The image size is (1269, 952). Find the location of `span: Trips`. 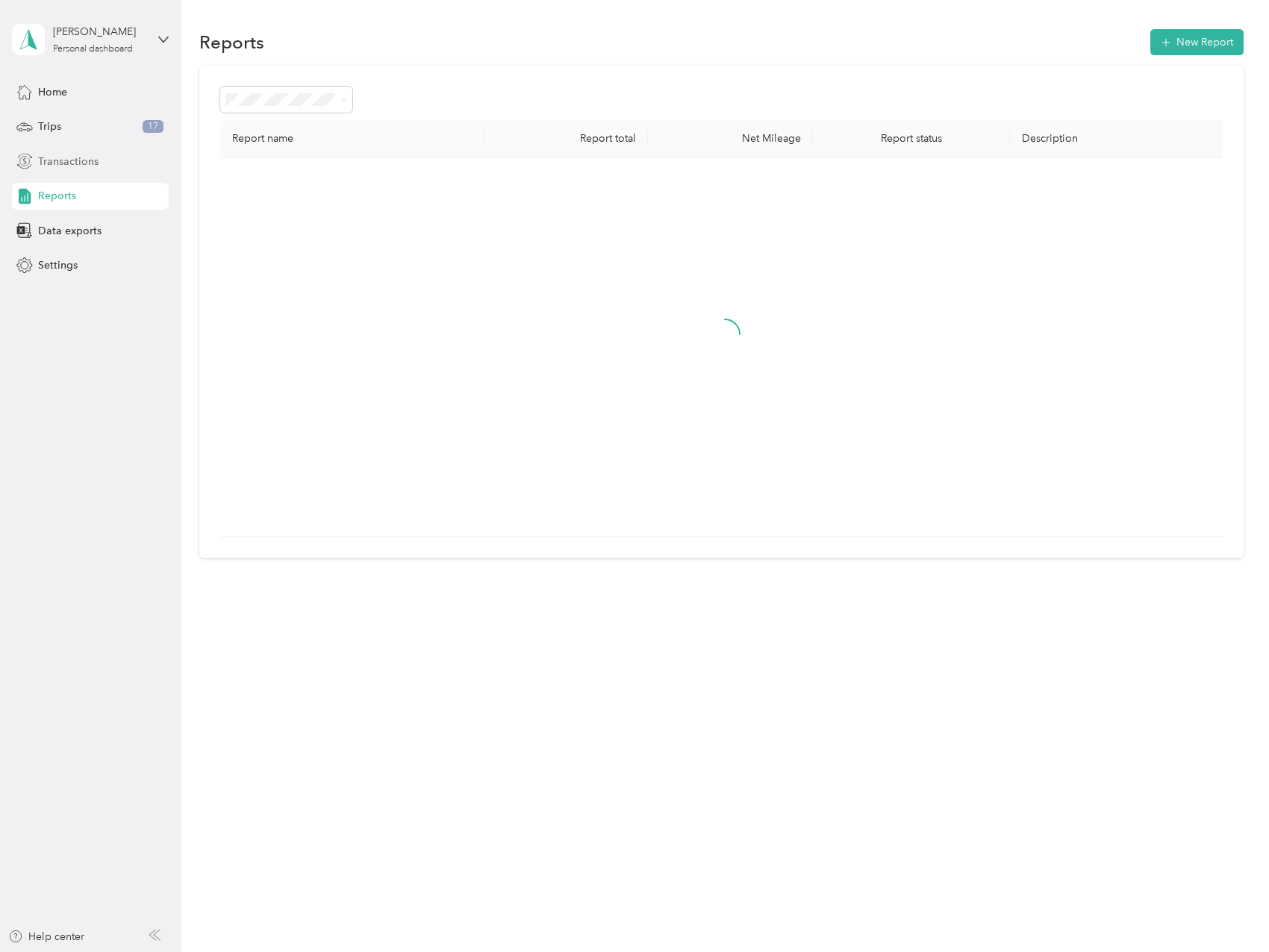

span: Trips is located at coordinates (49, 126).